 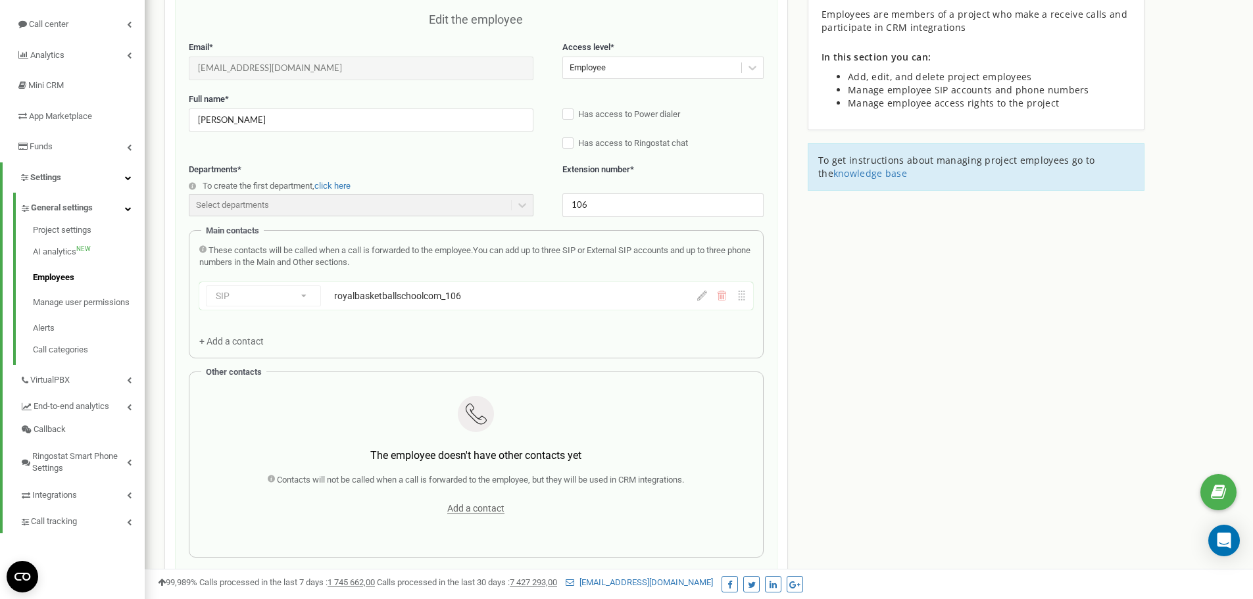 What do you see at coordinates (472, 296) in the screenshot?
I see `div: royalbasketballschoolcom_106` at bounding box center [472, 296].